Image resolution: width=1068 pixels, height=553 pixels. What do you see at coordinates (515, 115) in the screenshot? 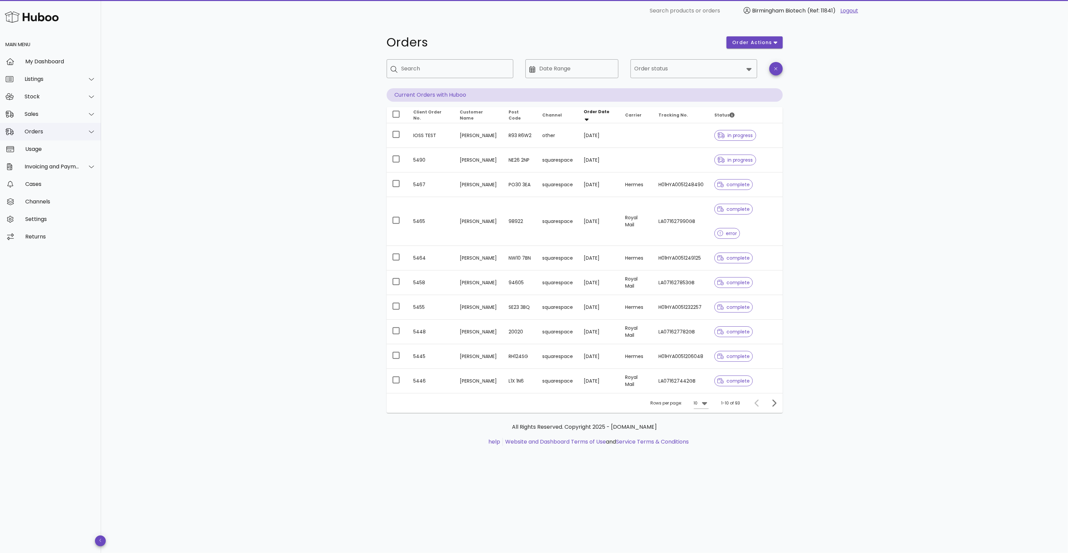
I see `span: Post Code` at bounding box center [515, 115].